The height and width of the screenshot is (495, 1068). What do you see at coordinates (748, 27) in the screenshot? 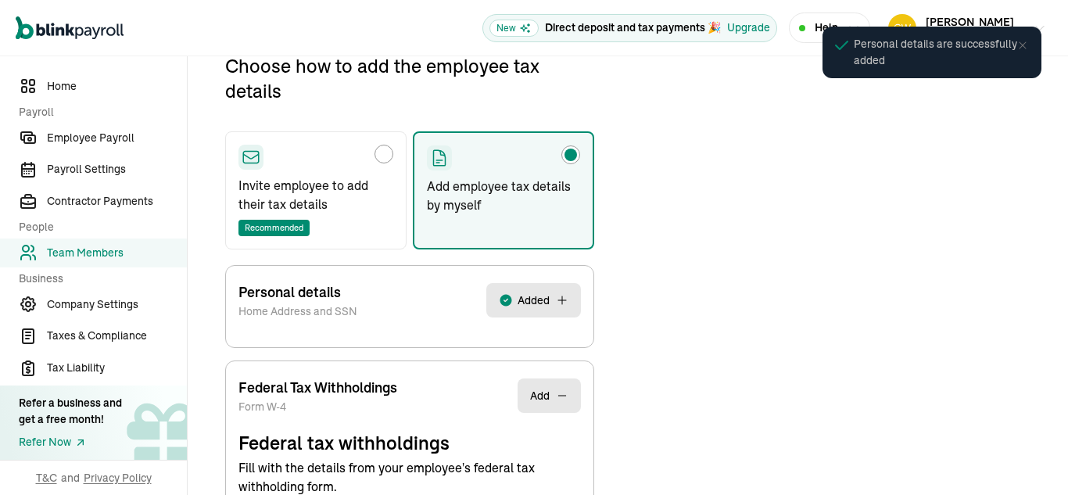
I see `button: Upgrade` at bounding box center [748, 27].